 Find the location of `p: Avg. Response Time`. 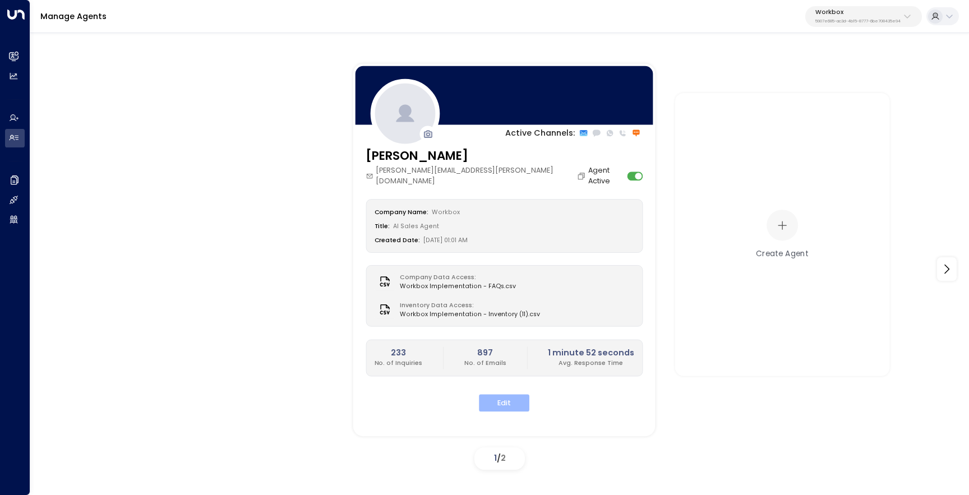

p: Avg. Response Time is located at coordinates (591, 364).